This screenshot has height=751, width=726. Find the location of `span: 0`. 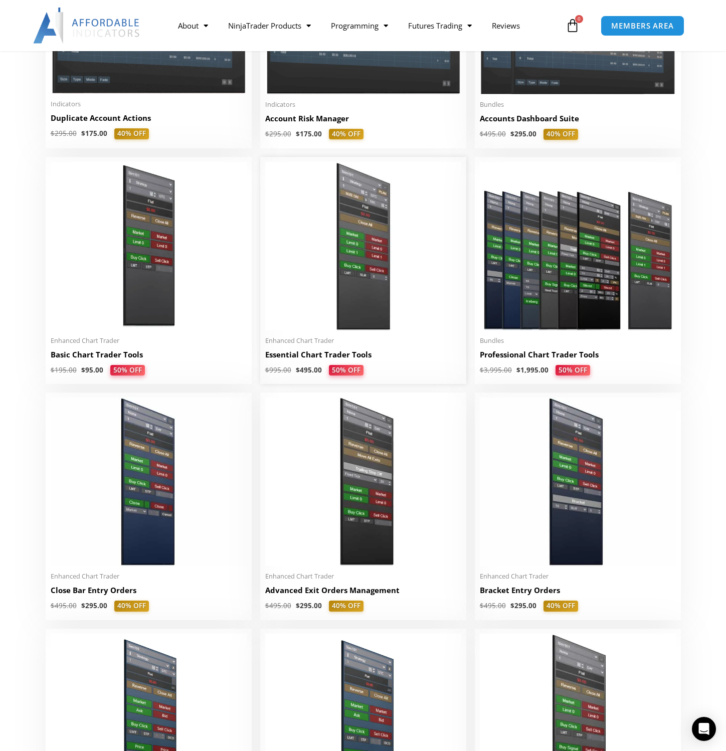

span: 0 is located at coordinates (579, 19).